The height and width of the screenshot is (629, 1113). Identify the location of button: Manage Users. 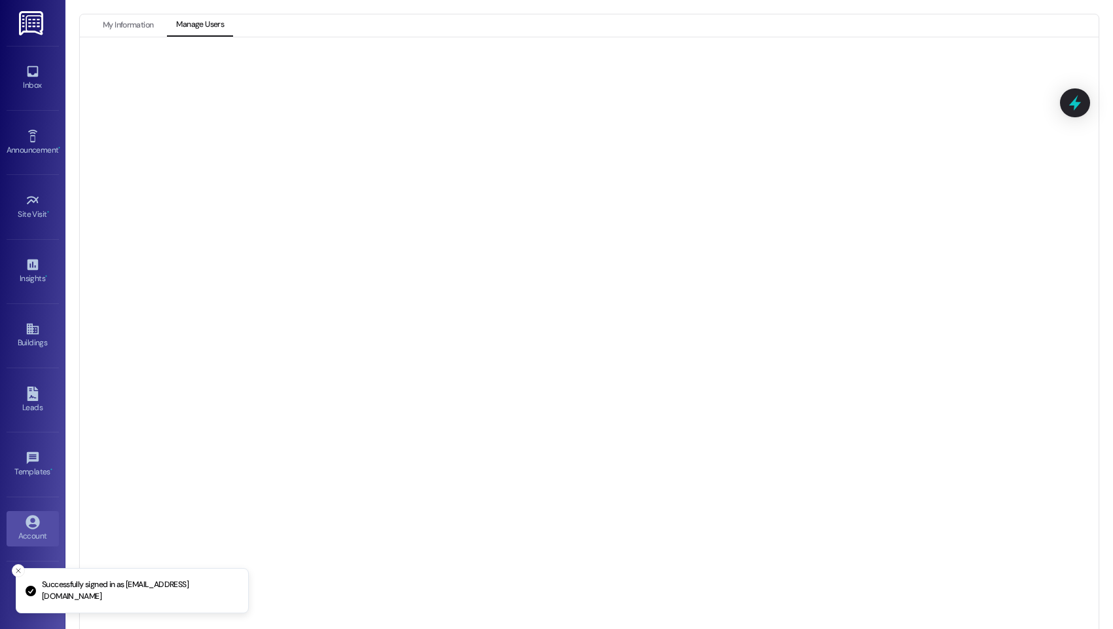
(200, 26).